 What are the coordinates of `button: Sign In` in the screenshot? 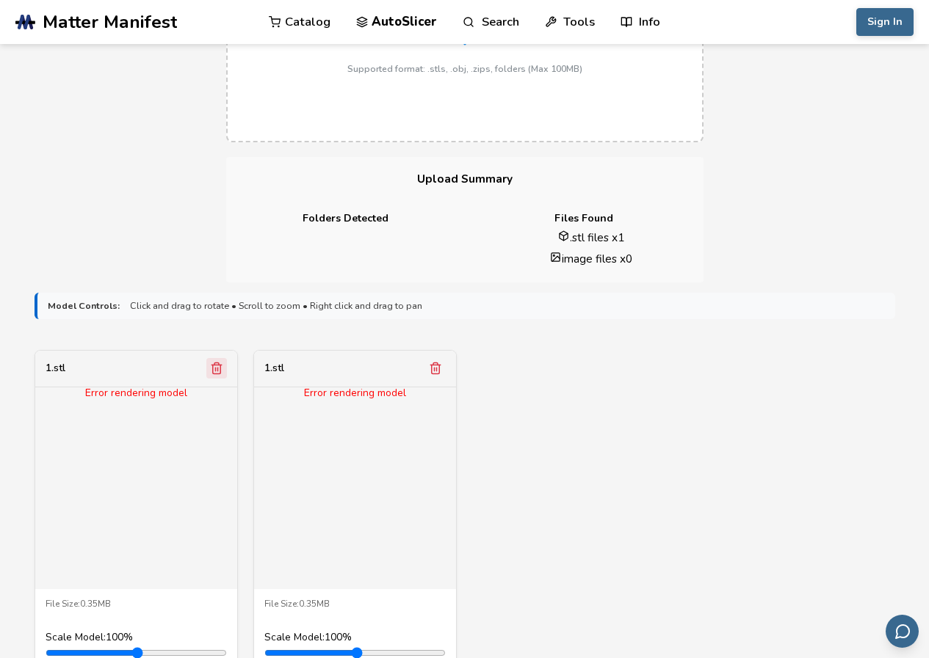 It's located at (885, 22).